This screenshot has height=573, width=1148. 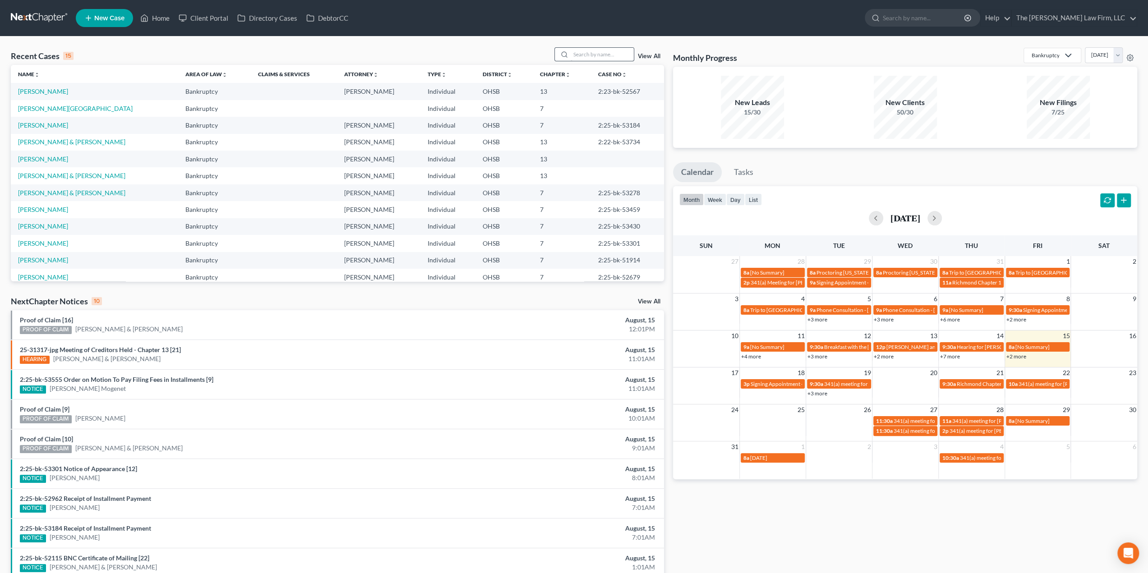 What do you see at coordinates (46, 420) in the screenshot?
I see `div: PROOF OF CLAIM` at bounding box center [46, 420].